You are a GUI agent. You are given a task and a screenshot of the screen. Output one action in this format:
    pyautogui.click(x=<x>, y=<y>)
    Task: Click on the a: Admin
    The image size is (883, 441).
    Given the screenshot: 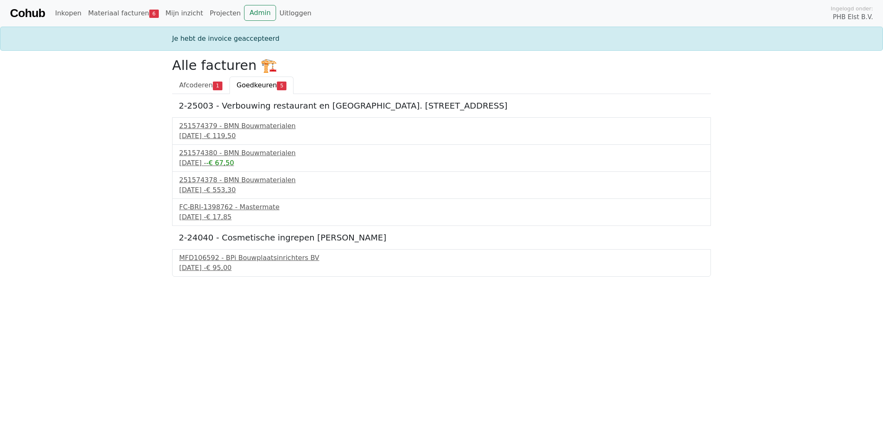 What is the action you would take?
    pyautogui.click(x=260, y=13)
    